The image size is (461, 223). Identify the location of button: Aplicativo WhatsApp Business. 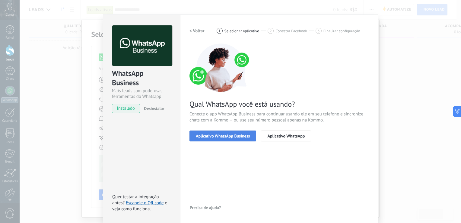
(223, 136).